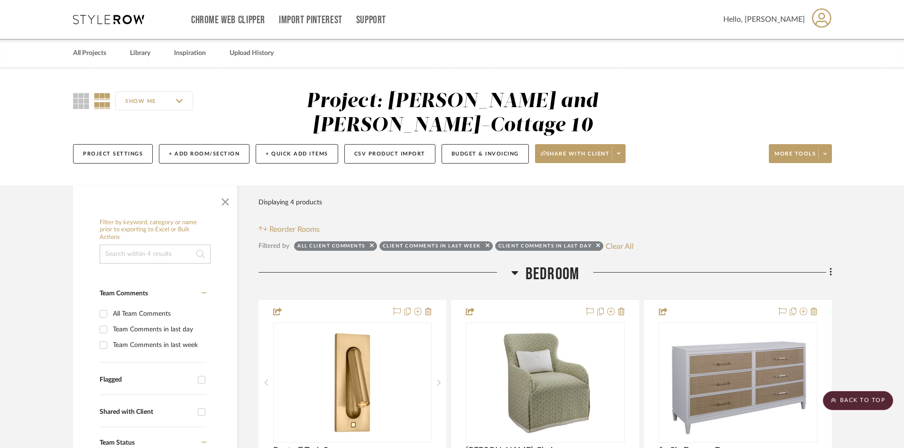 The width and height of the screenshot is (904, 448). Describe the element at coordinates (620, 246) in the screenshot. I see `button: Clear All` at that location.